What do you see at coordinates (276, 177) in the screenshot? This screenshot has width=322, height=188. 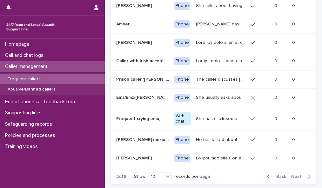 I see `button: Back` at bounding box center [276, 177].